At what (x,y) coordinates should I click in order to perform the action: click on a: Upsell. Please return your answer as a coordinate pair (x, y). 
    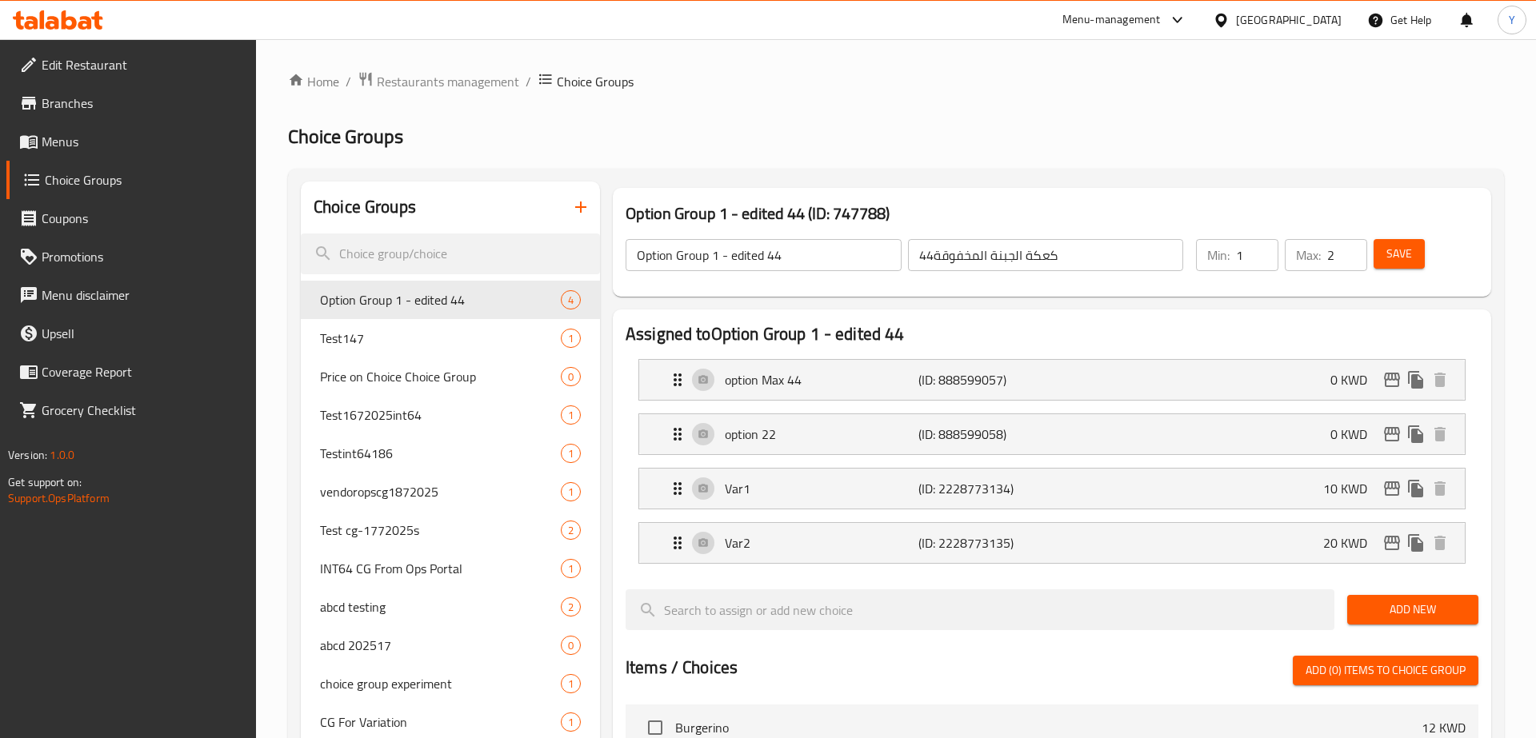
    Looking at the image, I should click on (131, 334).